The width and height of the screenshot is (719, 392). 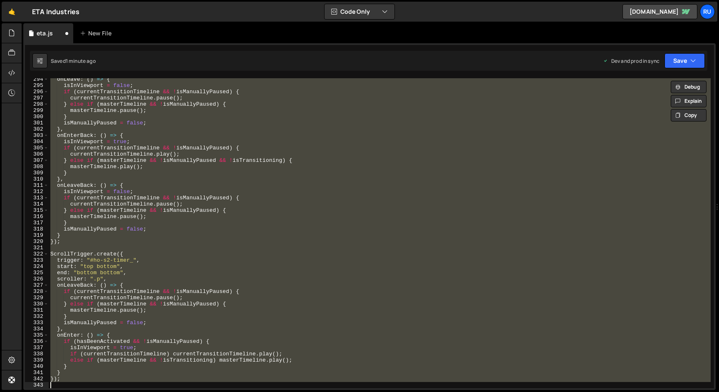 What do you see at coordinates (37, 79) in the screenshot?
I see `div: 294` at bounding box center [37, 79].